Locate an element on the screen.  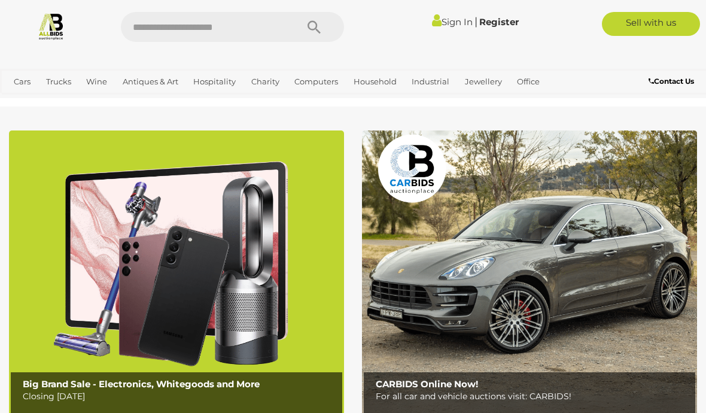
b: Contact Us is located at coordinates (671, 81).